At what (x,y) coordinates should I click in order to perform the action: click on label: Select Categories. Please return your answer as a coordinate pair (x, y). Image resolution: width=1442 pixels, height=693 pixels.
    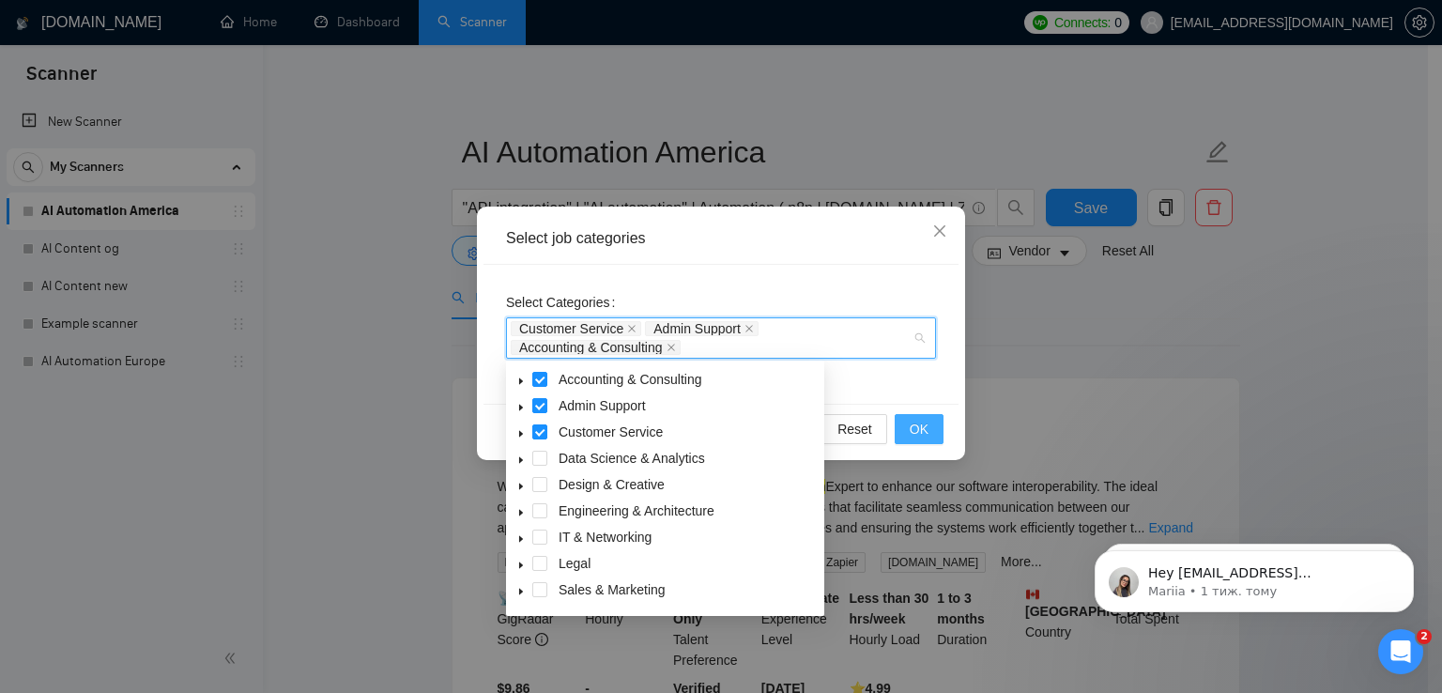
    Looking at the image, I should click on (564, 302).